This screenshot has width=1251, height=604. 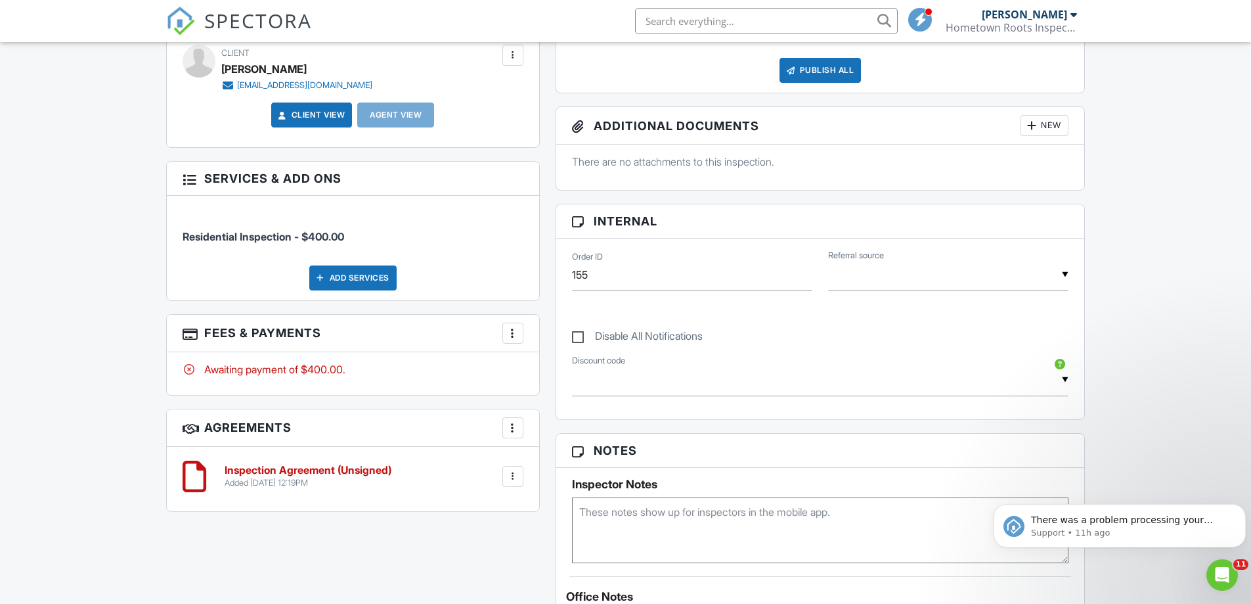 I want to click on h3: Notes, so click(x=820, y=451).